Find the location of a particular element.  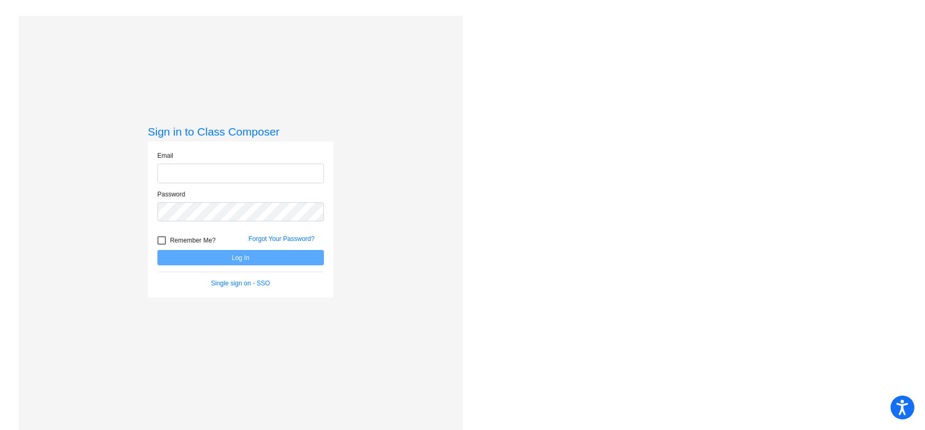

span: Remember Me? is located at coordinates (193, 241).